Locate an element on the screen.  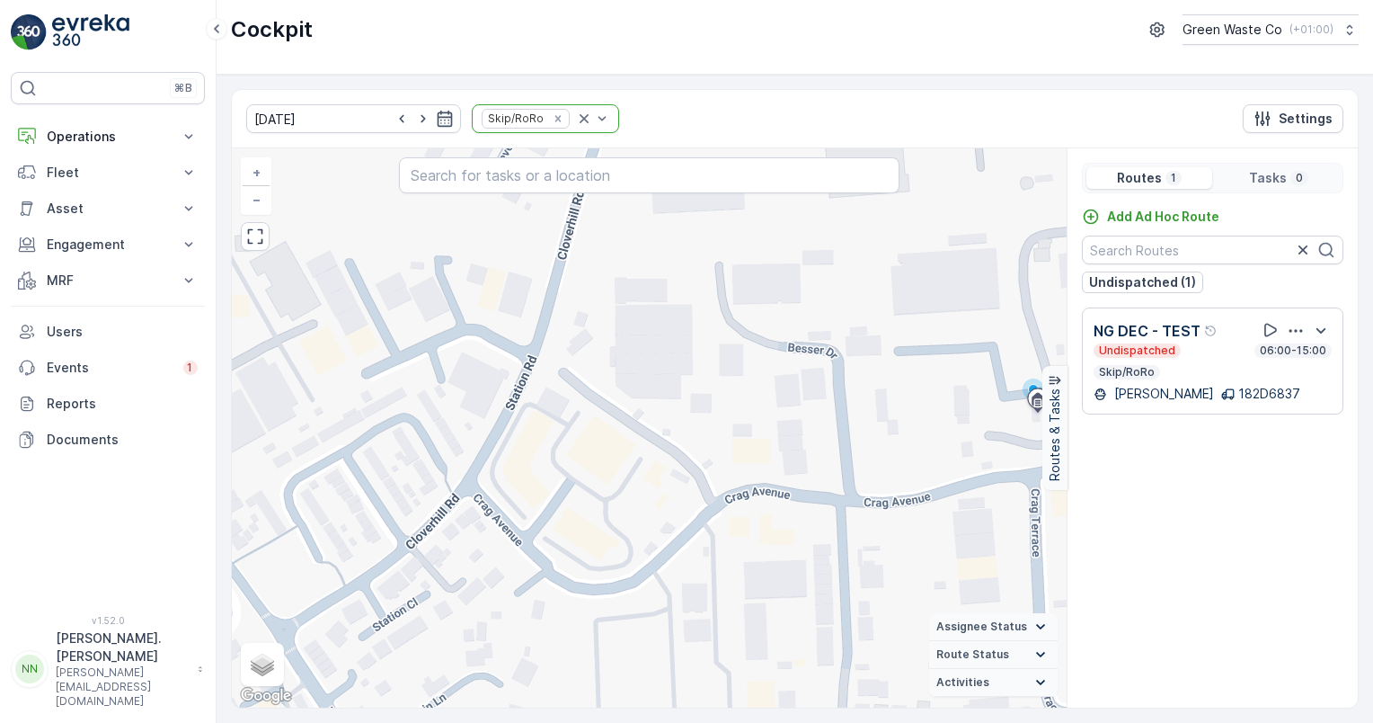
span: Activities is located at coordinates (962, 682).